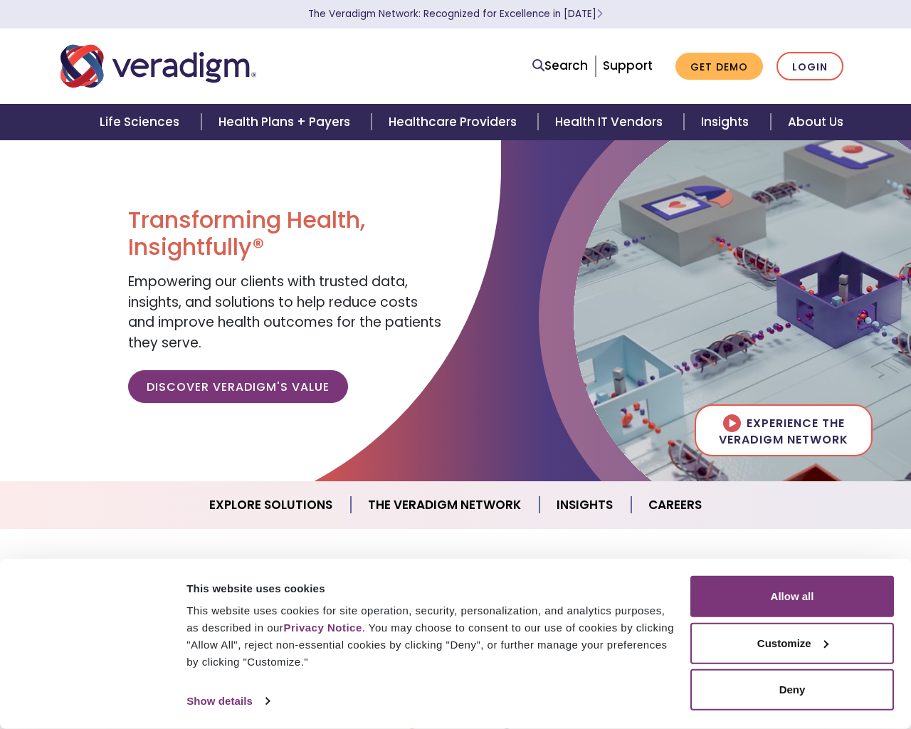 The image size is (911, 729). Describe the element at coordinates (719, 66) in the screenshot. I see `a: Get Demo` at that location.